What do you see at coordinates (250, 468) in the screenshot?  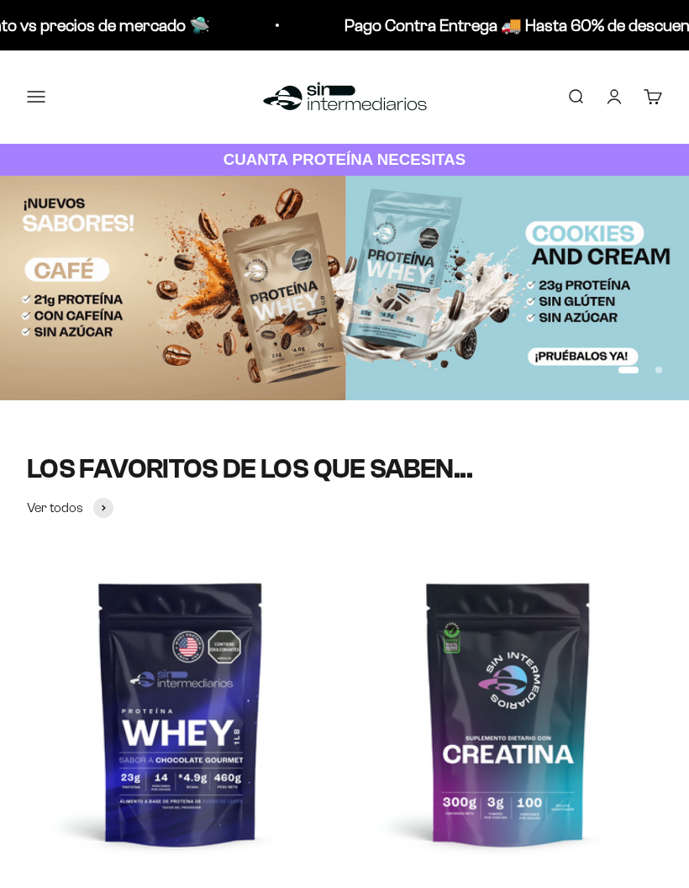 I see `split-lines: LOS FAVORITOS DE LOS QUE SABEN...` at bounding box center [250, 468].